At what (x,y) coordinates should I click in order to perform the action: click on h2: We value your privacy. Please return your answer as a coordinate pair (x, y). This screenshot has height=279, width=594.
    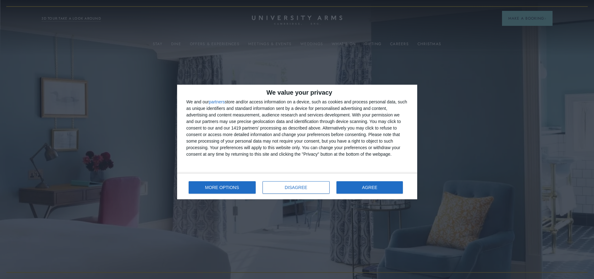
    Looking at the image, I should click on (297, 93).